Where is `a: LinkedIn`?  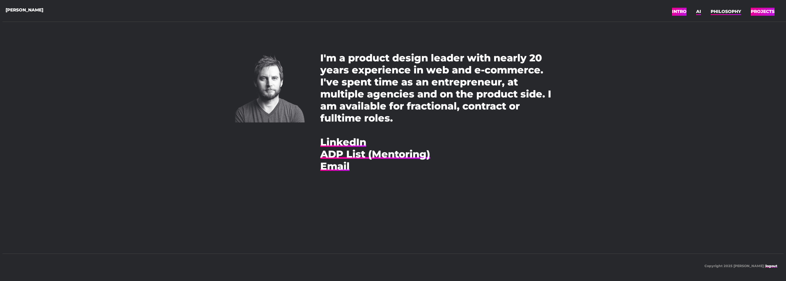
a: LinkedIn is located at coordinates (343, 142).